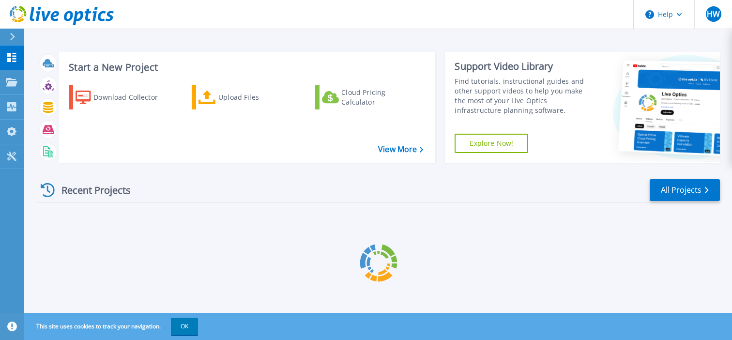 Image resolution: width=732 pixels, height=340 pixels. I want to click on a: Download Collector, so click(122, 97).